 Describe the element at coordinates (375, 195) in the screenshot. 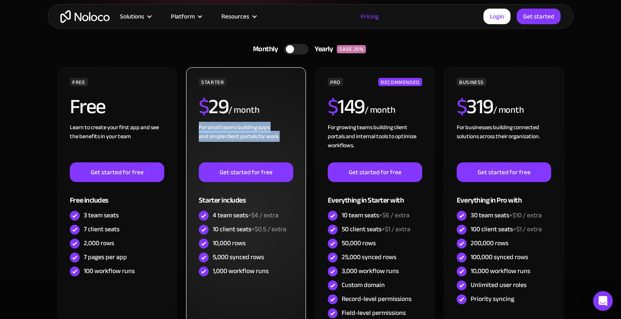

I see `div: Everything in Starter with` at that location.